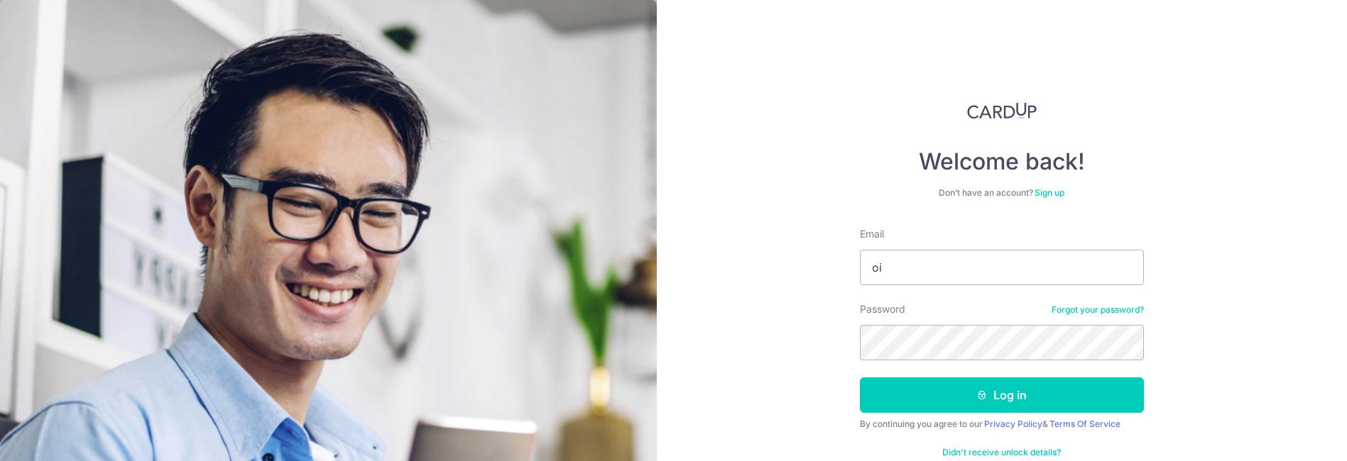  I want to click on a: Sign up, so click(1049, 192).